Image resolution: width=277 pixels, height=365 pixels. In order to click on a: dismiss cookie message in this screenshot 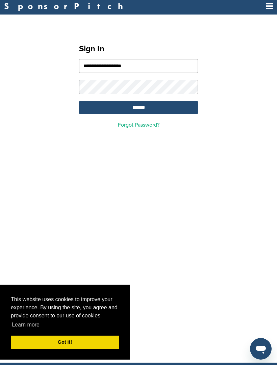, I will do `click(65, 343)`.